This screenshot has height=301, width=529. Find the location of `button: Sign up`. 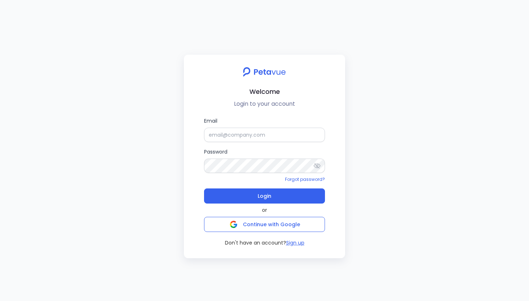

button: Sign up is located at coordinates (295, 243).